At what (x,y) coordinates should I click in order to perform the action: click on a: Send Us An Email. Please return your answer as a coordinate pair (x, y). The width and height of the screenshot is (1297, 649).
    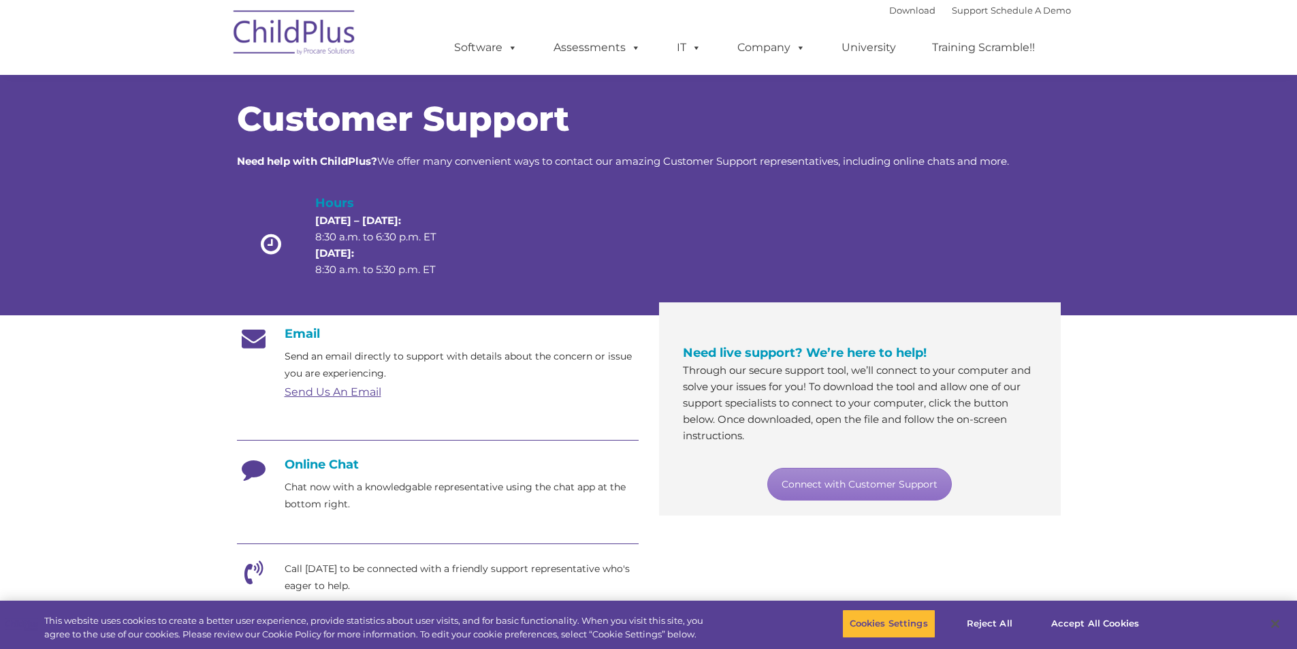
    Looking at the image, I should click on (333, 391).